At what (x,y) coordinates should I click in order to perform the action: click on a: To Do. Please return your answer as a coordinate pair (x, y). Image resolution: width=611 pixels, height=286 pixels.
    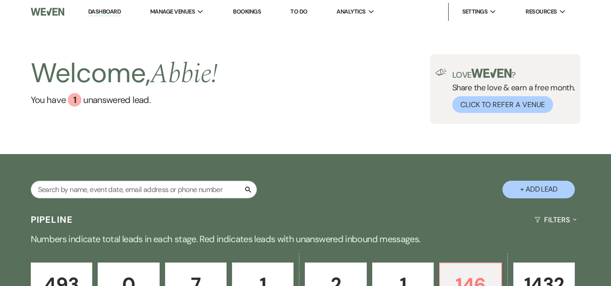
    Looking at the image, I should click on (298, 11).